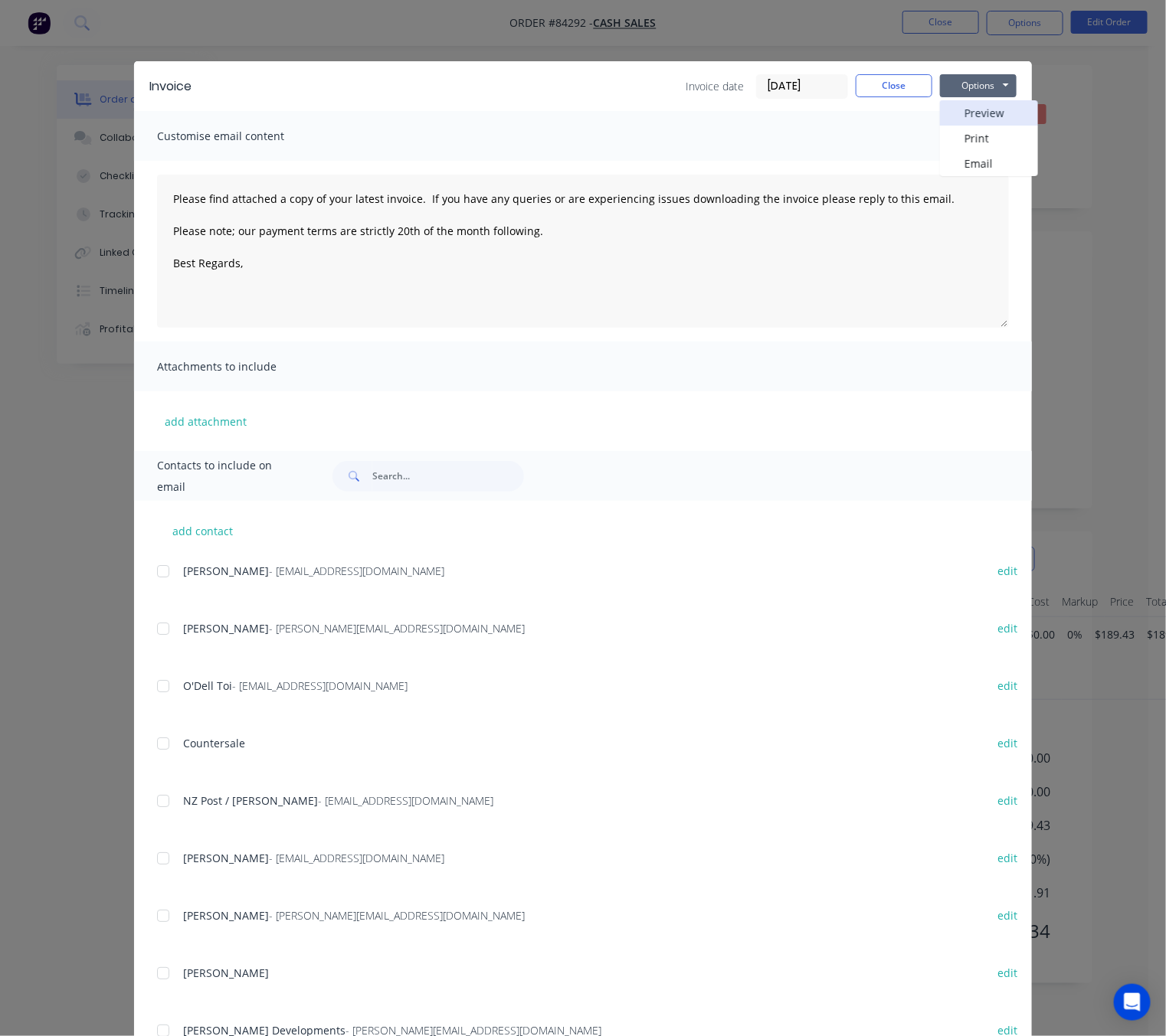 The width and height of the screenshot is (1166, 1036). Describe the element at coordinates (208, 686) in the screenshot. I see `span: O'Dell Toi` at that location.